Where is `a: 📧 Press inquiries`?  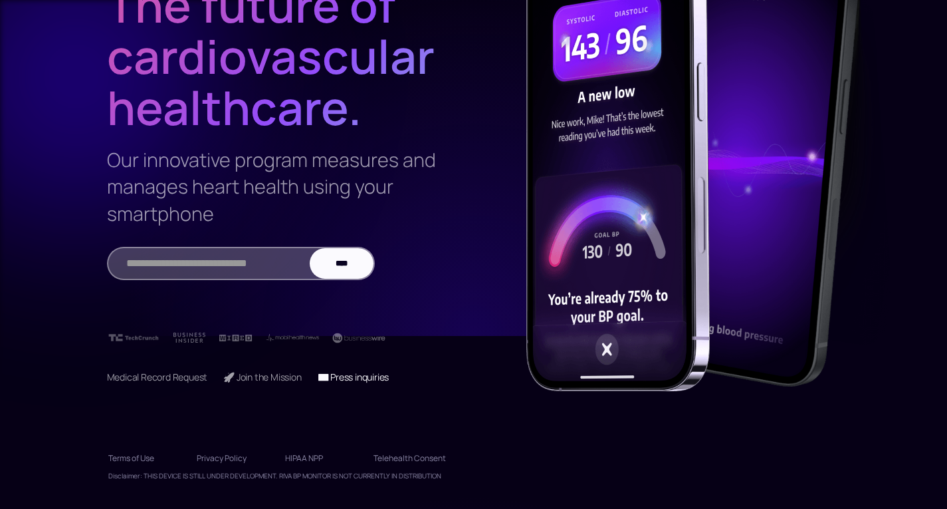 a: 📧 Press inquiries is located at coordinates (354, 376).